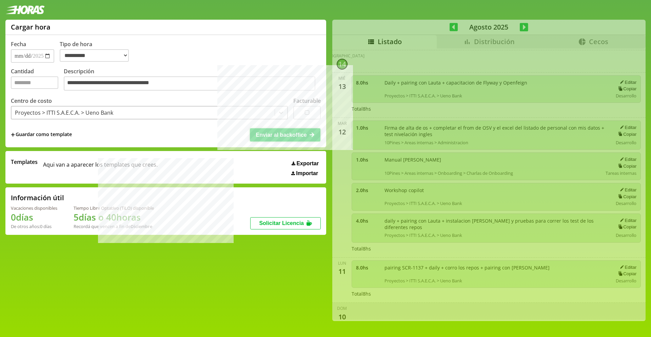  Describe the element at coordinates (281, 223) in the screenshot. I see `span: Solicitar Licencia` at that location.